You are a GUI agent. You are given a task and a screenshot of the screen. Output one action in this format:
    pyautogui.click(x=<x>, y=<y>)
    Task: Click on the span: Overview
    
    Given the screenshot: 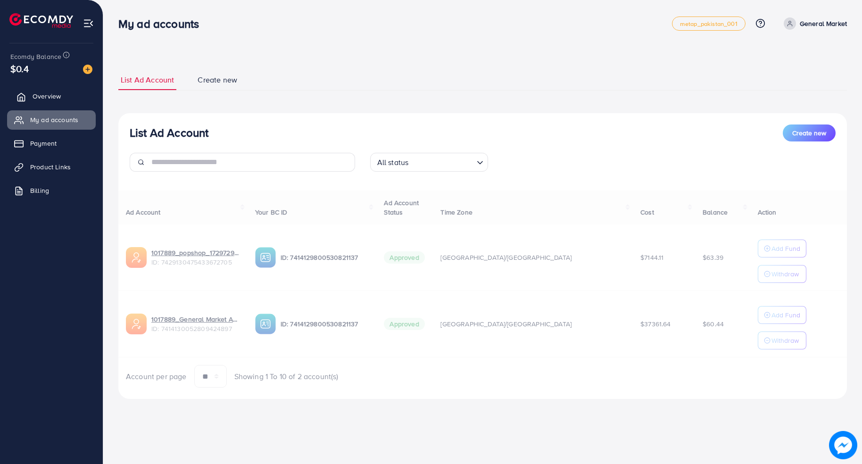 What is the action you would take?
    pyautogui.click(x=47, y=96)
    